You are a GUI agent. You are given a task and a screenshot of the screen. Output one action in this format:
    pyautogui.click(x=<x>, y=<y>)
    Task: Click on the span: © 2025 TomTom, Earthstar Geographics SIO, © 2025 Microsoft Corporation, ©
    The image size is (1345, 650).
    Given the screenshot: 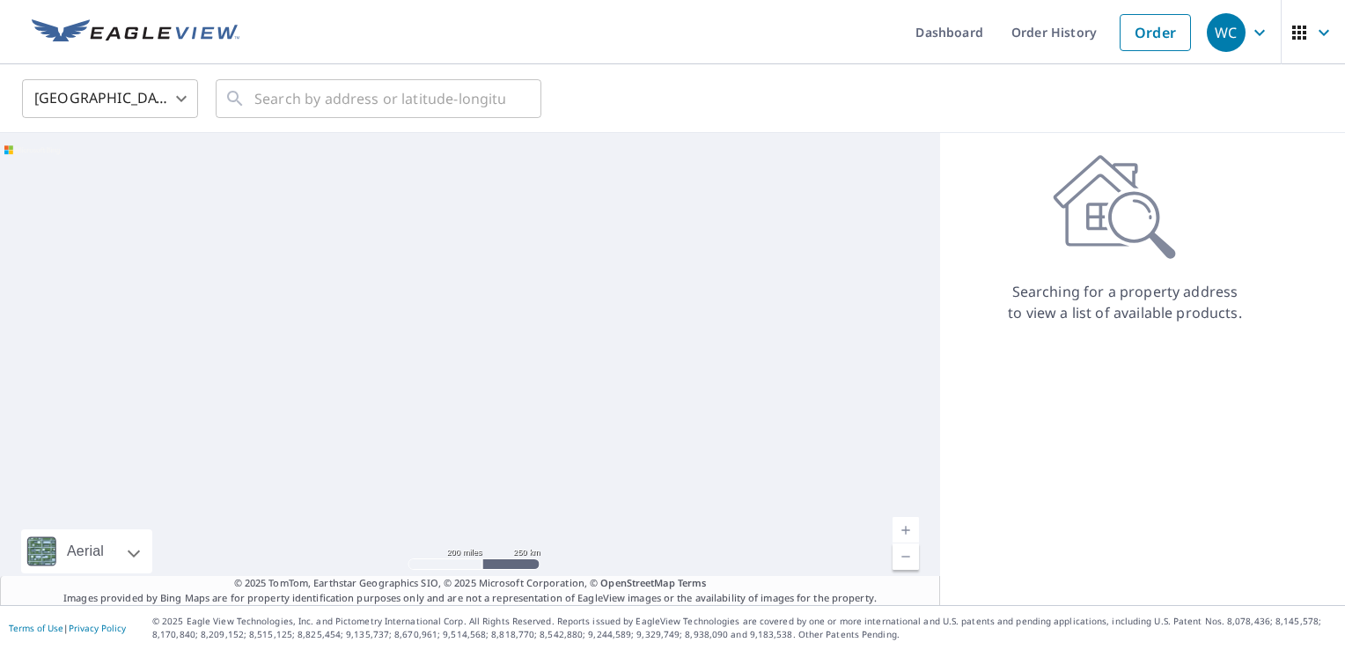 What is the action you would take?
    pyautogui.click(x=470, y=583)
    